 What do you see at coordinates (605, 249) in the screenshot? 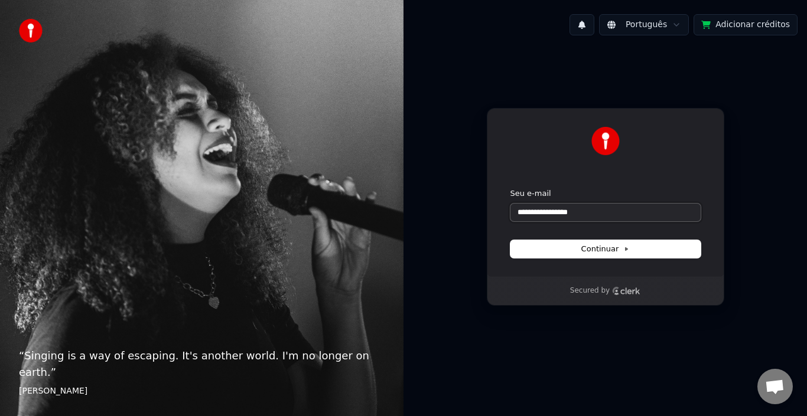
I see `span: Continuar` at bounding box center [605, 249].